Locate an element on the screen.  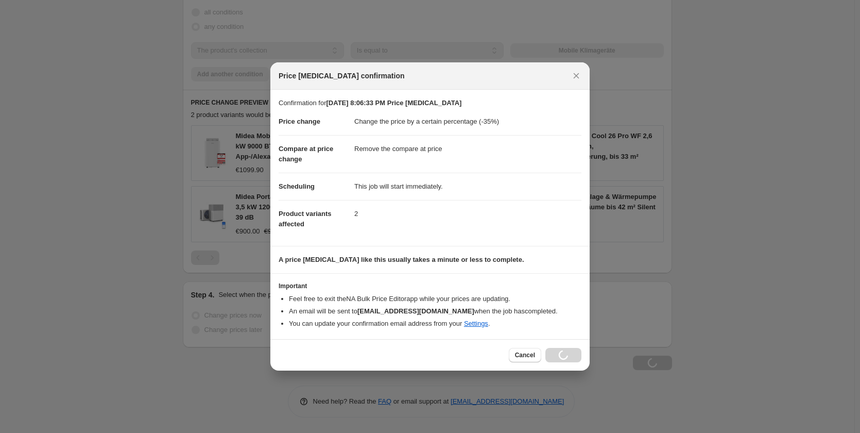
span: Price change is located at coordinates (299, 121).